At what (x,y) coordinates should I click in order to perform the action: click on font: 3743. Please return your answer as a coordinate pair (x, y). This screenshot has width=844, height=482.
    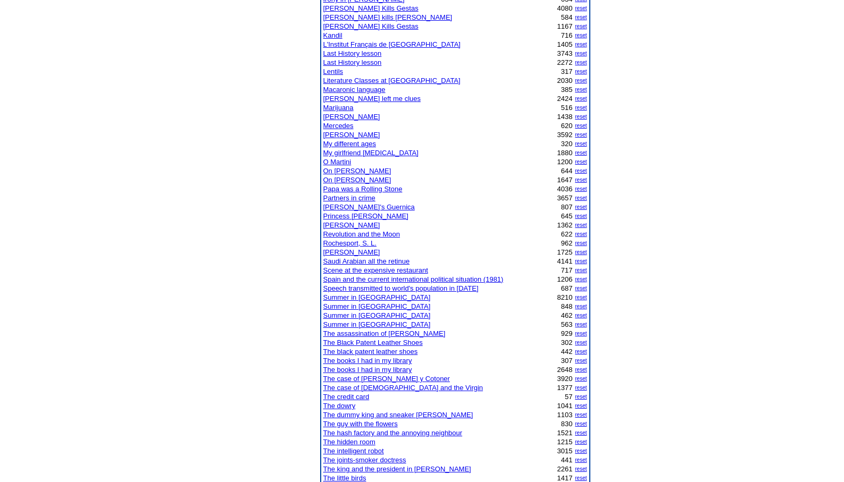
    Looking at the image, I should click on (565, 53).